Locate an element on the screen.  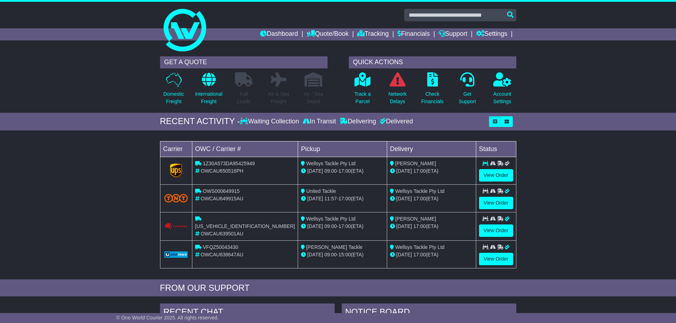
a: Support is located at coordinates (453, 34).